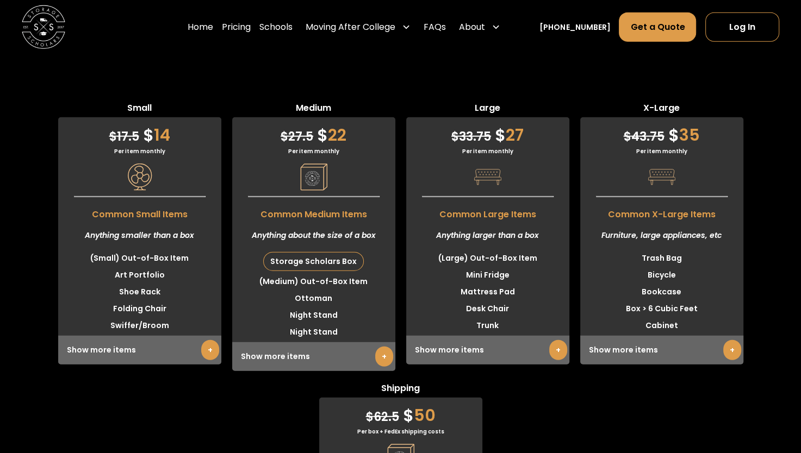  What do you see at coordinates (124, 136) in the screenshot?
I see `span: 17.5` at bounding box center [124, 136].